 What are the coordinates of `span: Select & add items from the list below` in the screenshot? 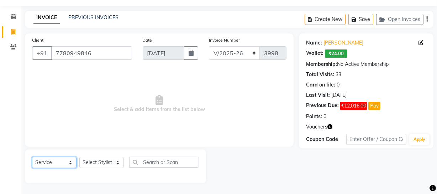 It's located at (159, 104).